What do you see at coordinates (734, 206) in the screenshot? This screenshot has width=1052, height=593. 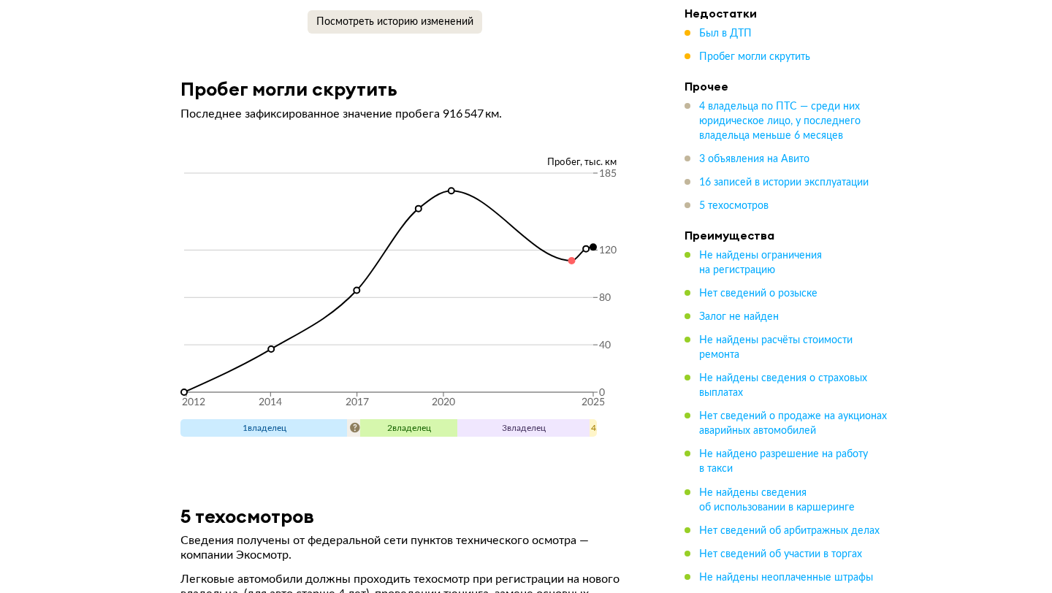 I see `span: 5 техосмотров` at bounding box center [734, 206].